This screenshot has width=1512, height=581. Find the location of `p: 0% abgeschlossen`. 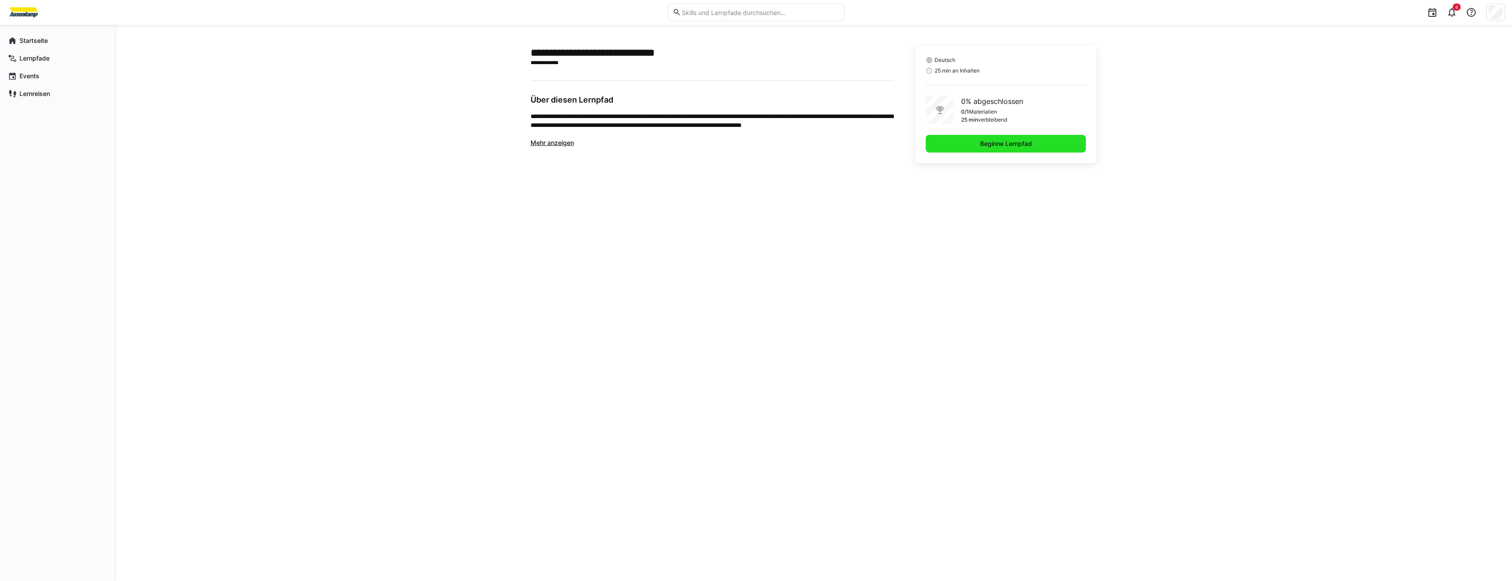

p: 0% abgeschlossen is located at coordinates (992, 101).